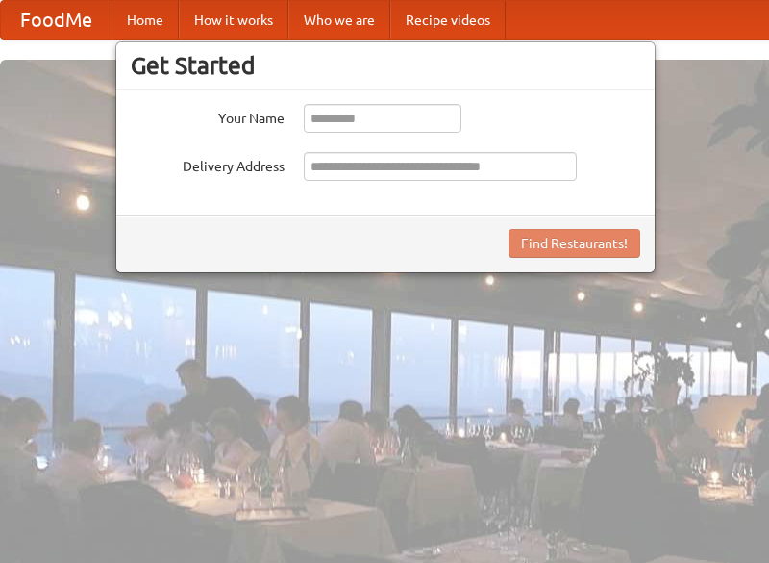  What do you see at coordinates (208, 164) in the screenshot?
I see `label: Delivery Address` at bounding box center [208, 164].